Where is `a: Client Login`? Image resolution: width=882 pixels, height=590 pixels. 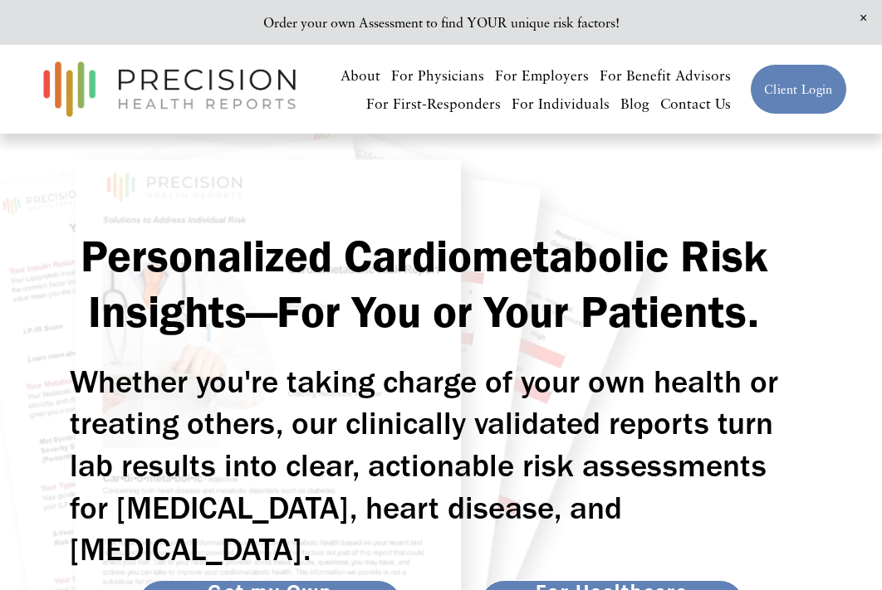
a: Client Login is located at coordinates (798, 89).